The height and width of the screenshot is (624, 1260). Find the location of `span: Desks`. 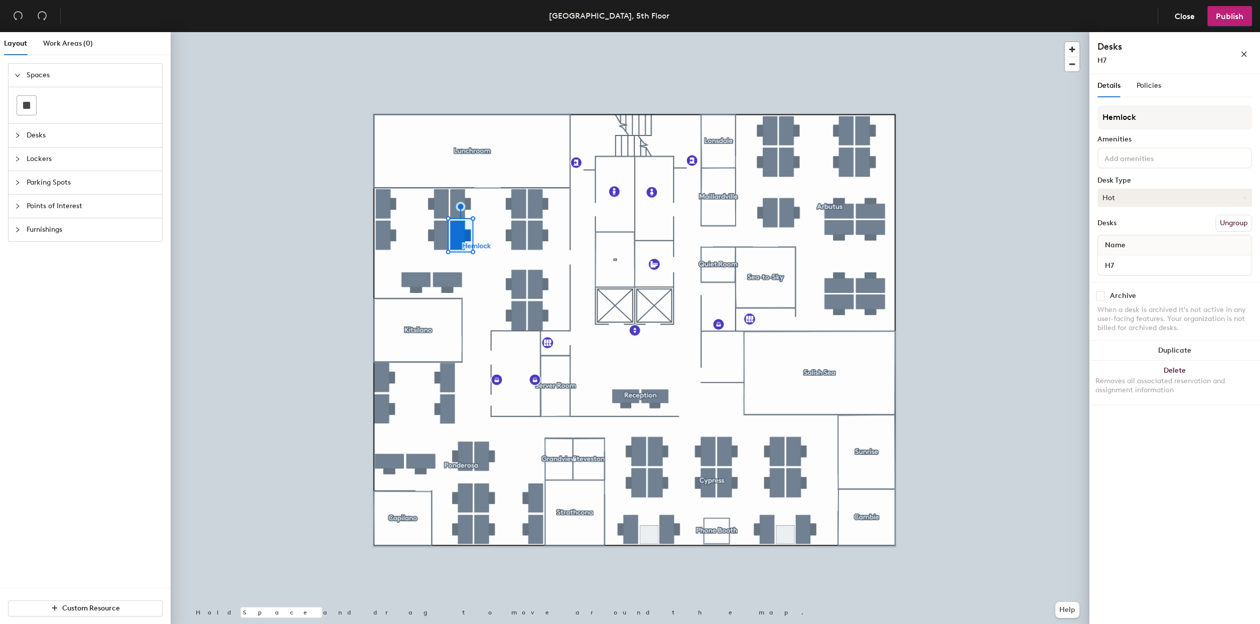

span: Desks is located at coordinates (91, 136).